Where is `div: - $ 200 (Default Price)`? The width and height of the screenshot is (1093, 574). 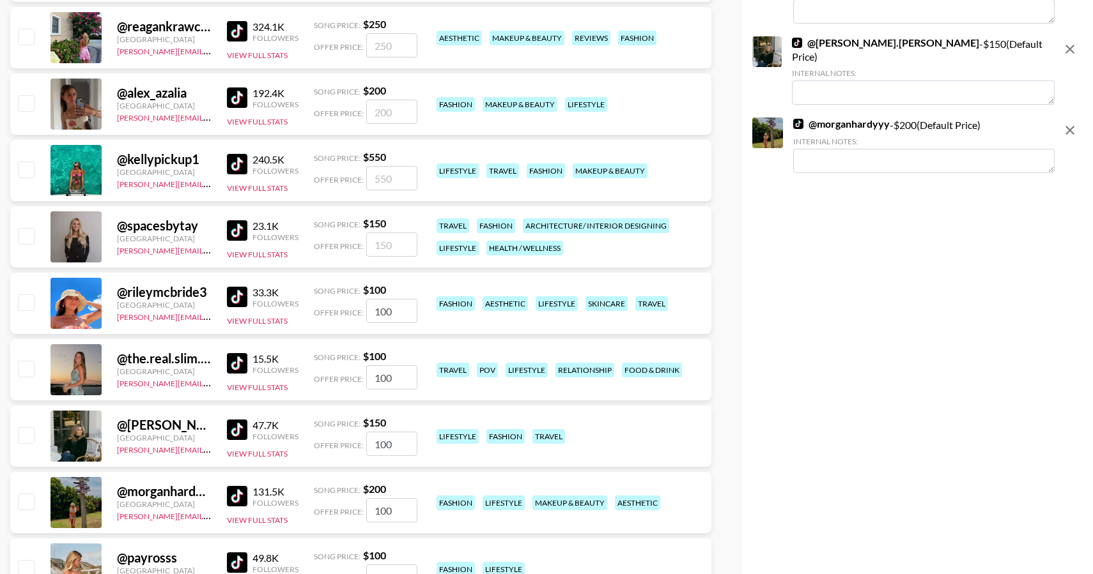 div: - $ 200 (Default Price) is located at coordinates (923, 145).